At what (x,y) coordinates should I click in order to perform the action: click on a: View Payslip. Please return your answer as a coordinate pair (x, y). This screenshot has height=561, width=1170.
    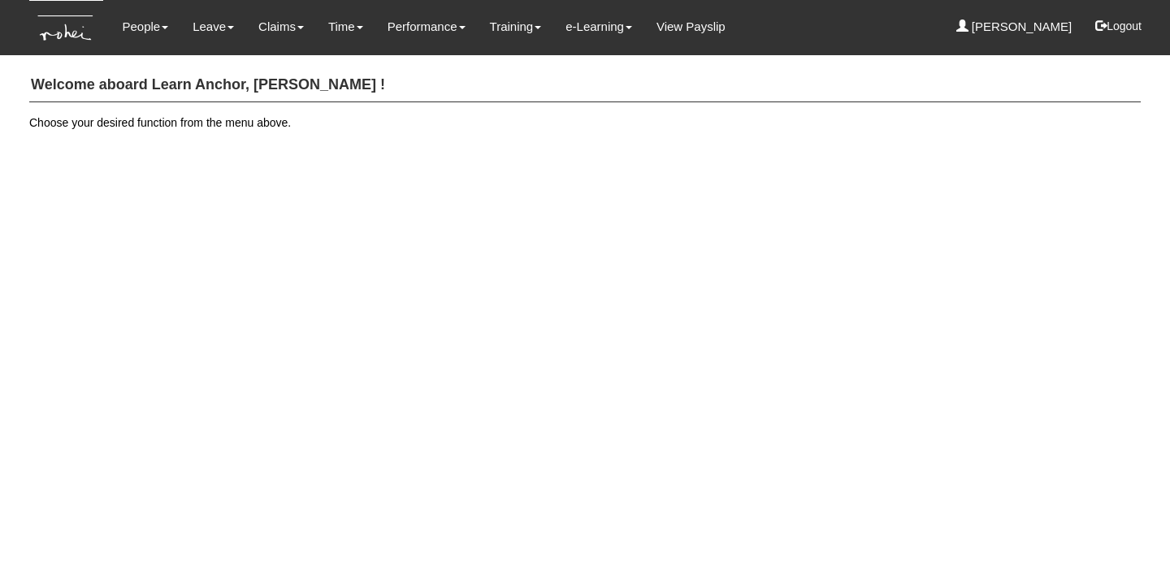
    Looking at the image, I should click on (690, 27).